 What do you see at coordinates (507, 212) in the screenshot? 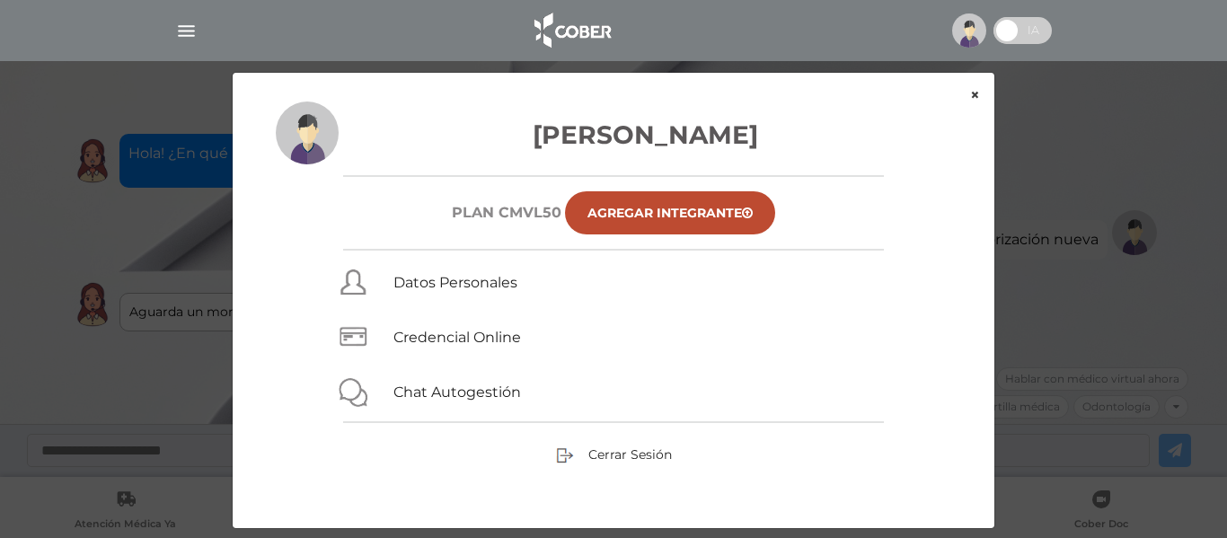
I see `h6: Plan CMVL50` at bounding box center [507, 212].